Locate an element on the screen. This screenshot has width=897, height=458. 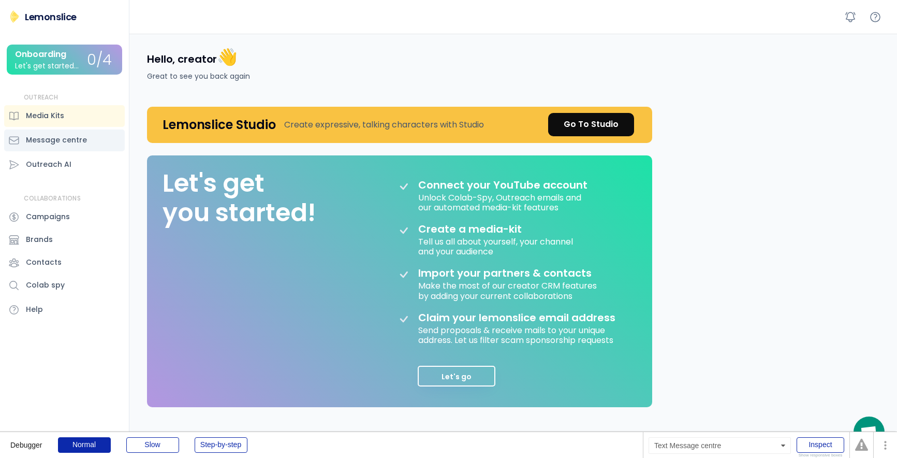
div: Message centre is located at coordinates (56, 140).